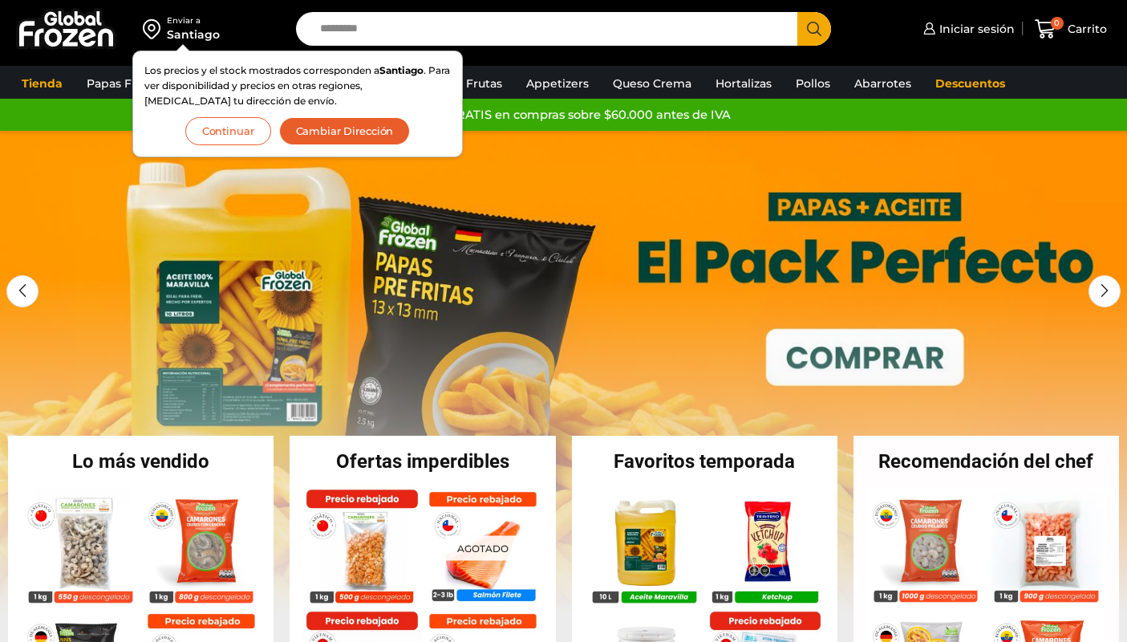 This screenshot has height=642, width=1127. What do you see at coordinates (970, 83) in the screenshot?
I see `a: Descuentos` at bounding box center [970, 83].